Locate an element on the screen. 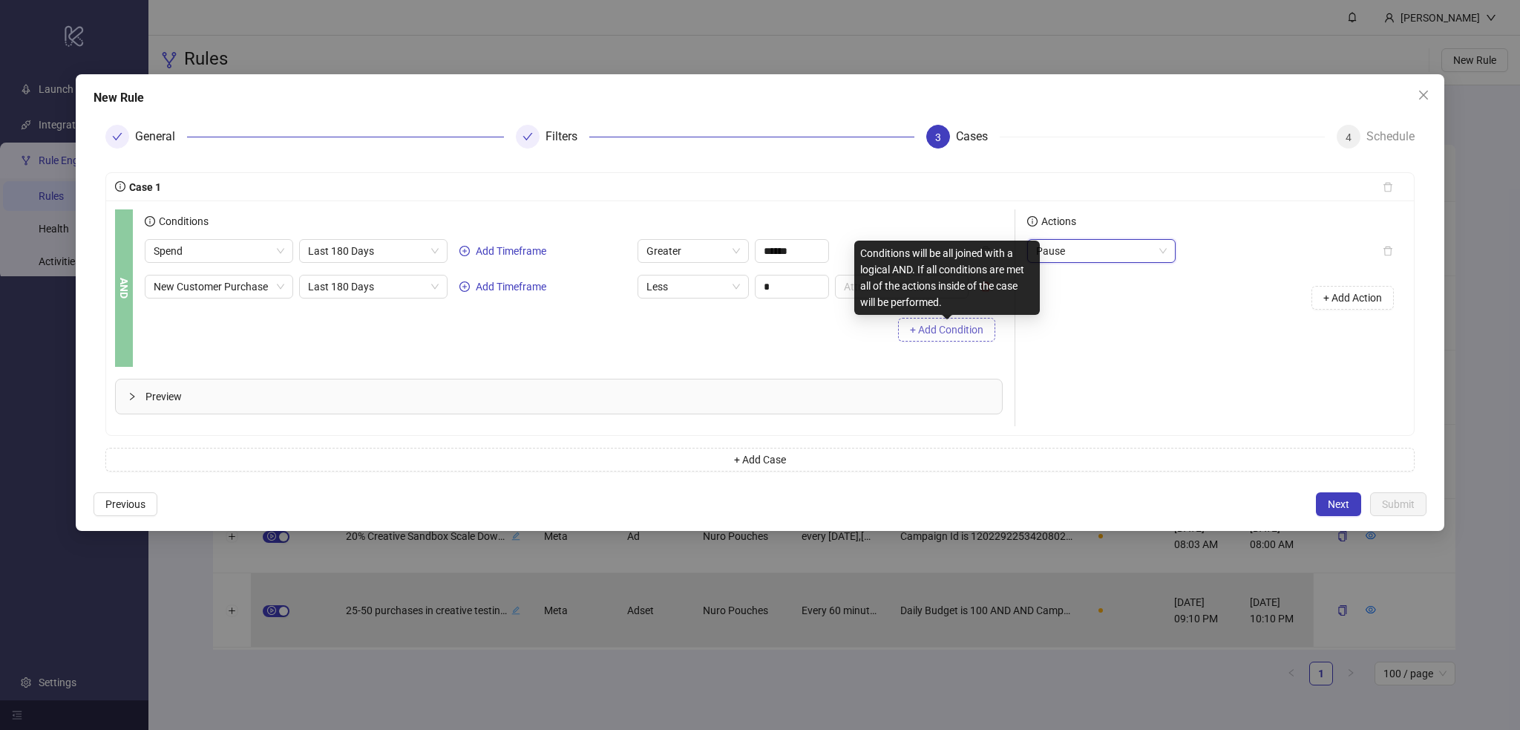 The image size is (1520, 730). span: New Customer Purchase is located at coordinates (219, 286).